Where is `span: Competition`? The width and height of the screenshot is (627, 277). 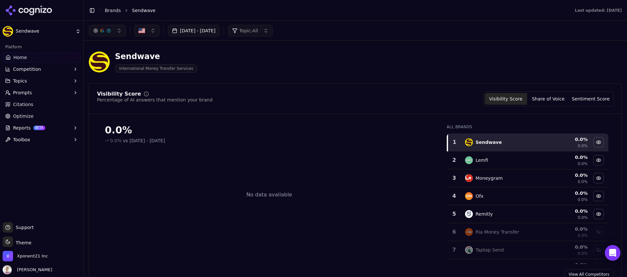
span: Competition is located at coordinates (27, 69).